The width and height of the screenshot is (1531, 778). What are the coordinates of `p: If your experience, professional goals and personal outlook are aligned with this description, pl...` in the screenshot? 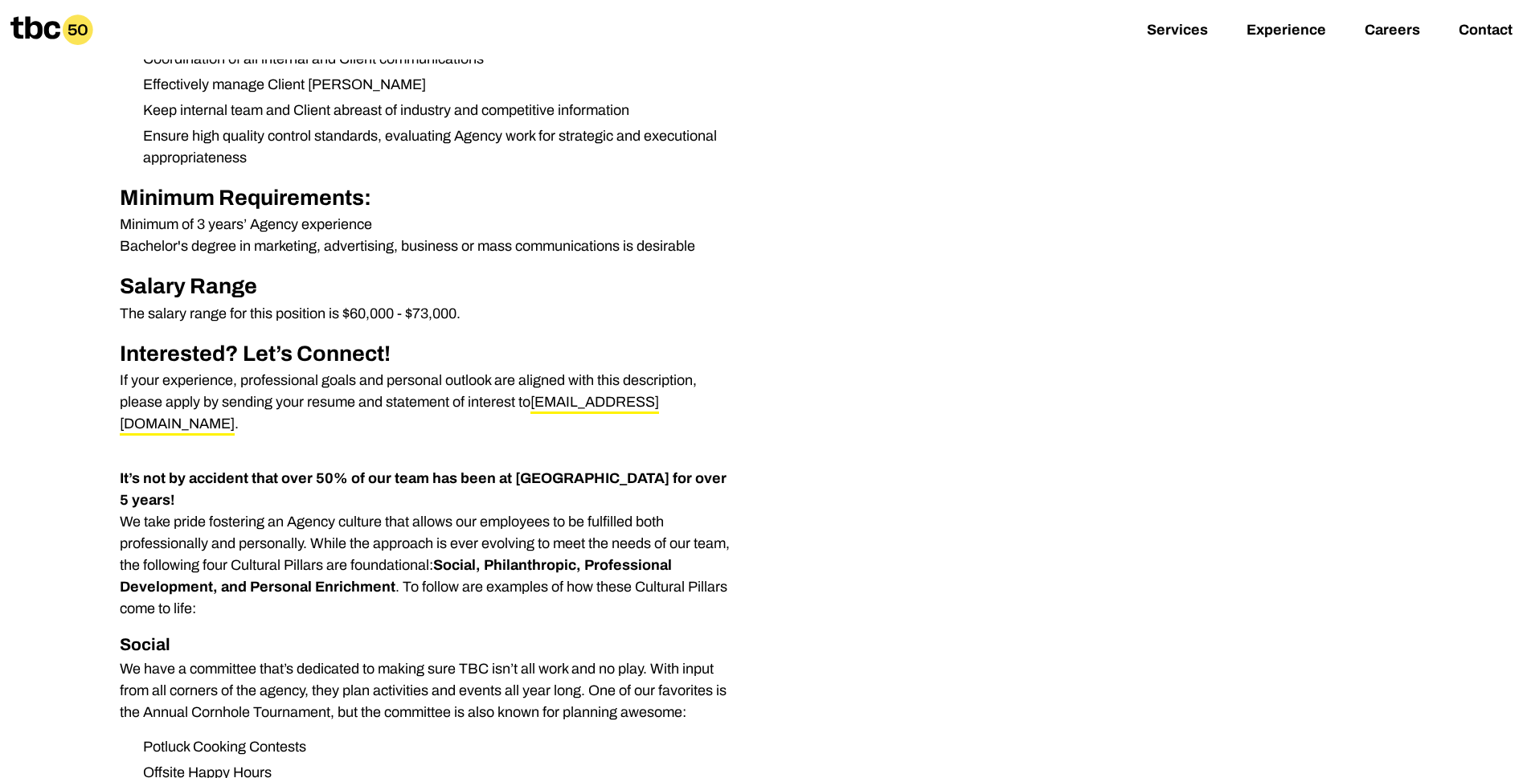 It's located at (428, 402).